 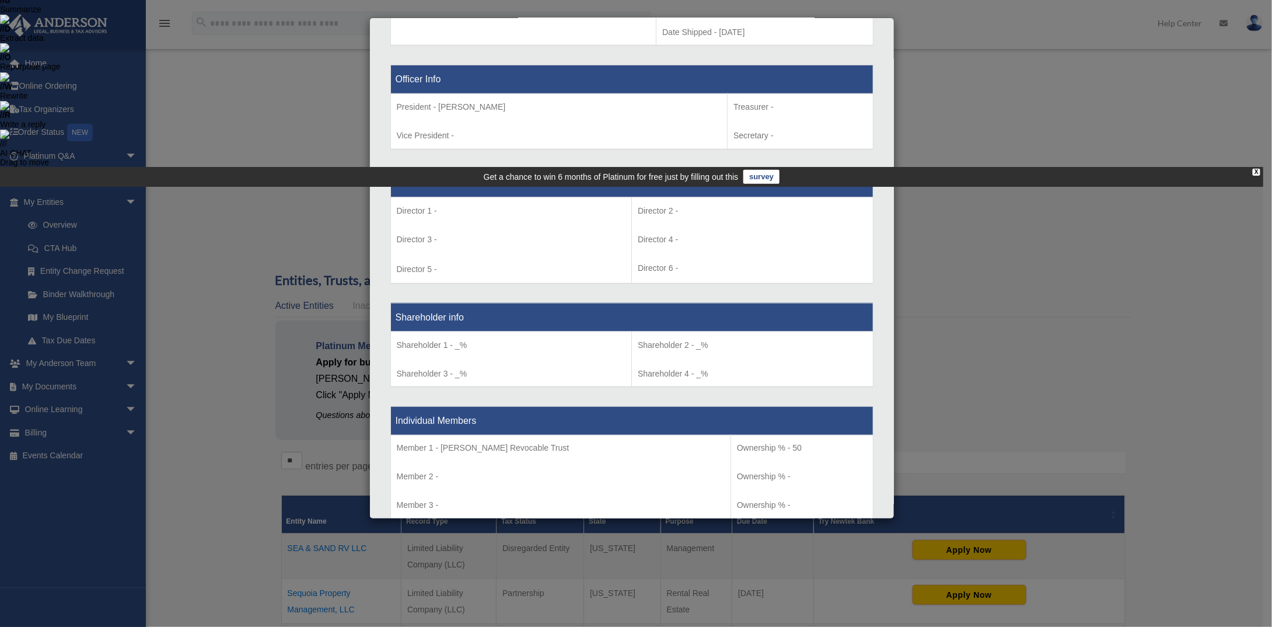 What do you see at coordinates (752, 345) in the screenshot?
I see `p: Shareholder 2 - _%` at bounding box center [752, 345].